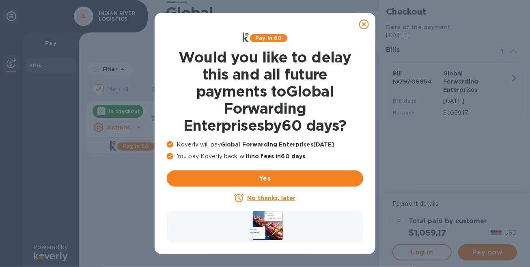 The width and height of the screenshot is (530, 267). I want to click on h1: Would you like to delay this and all future payments to Global Forwarding Enterprises by 60 days ?, so click(265, 91).